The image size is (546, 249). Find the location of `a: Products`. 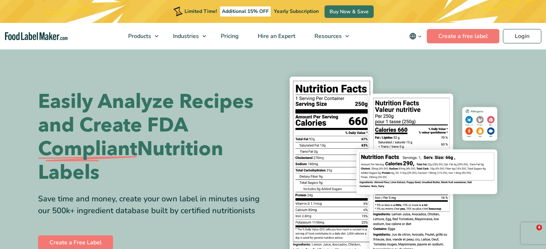

a: Products is located at coordinates (140, 36).